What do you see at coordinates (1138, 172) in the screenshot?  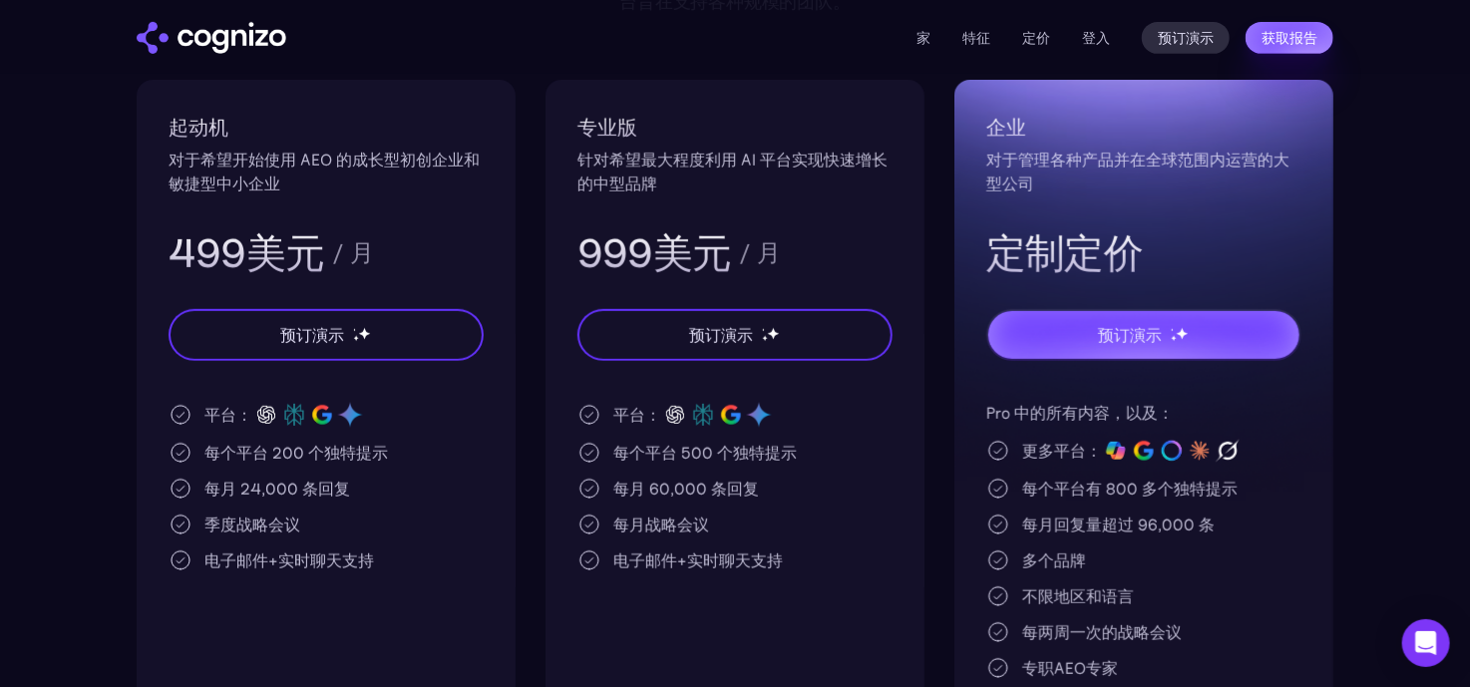 I see `font: 对于管理各种产品并在全球范围内运营的大型公司` at bounding box center [1138, 172].